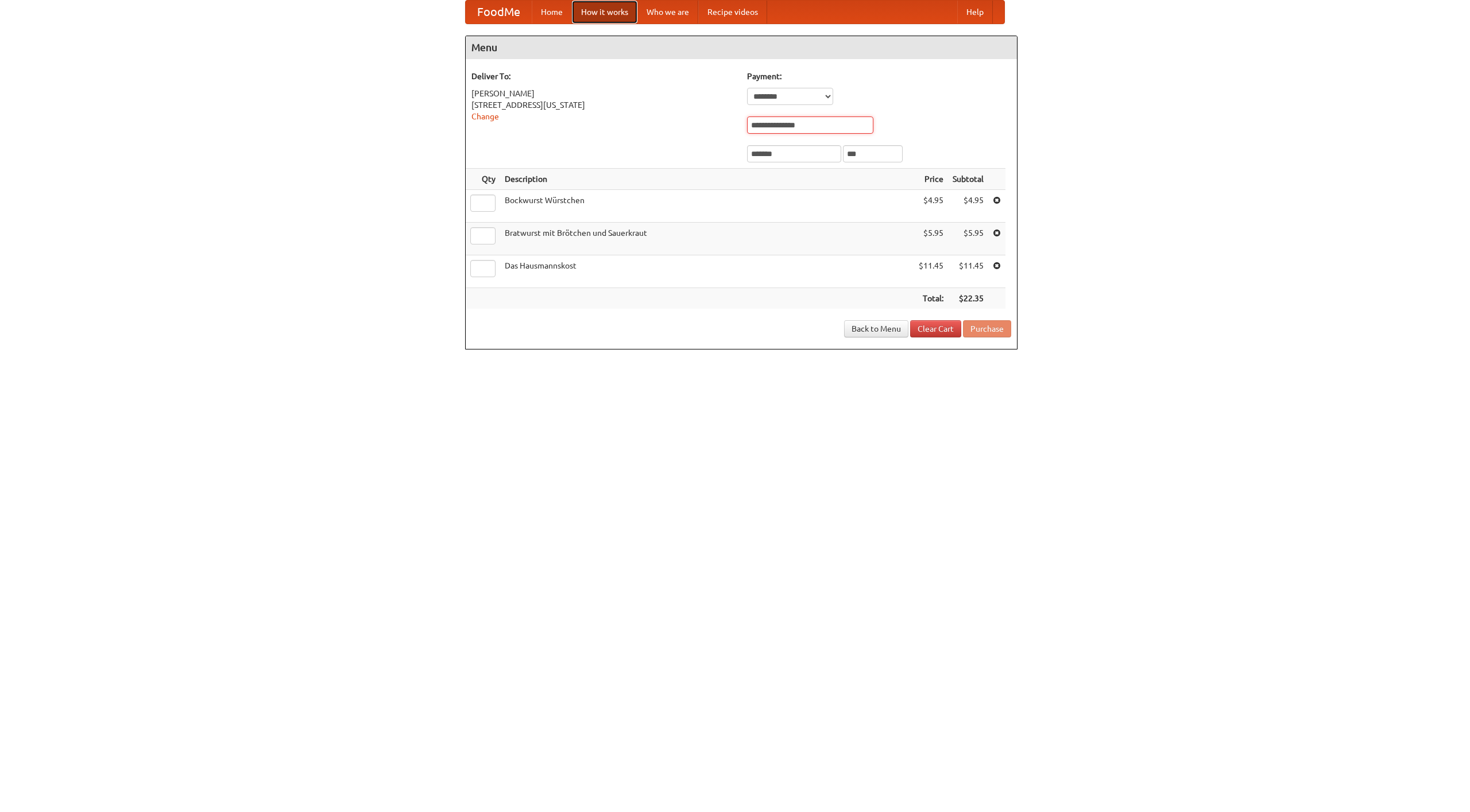 This screenshot has height=812, width=1470. I want to click on a: Who we are, so click(668, 12).